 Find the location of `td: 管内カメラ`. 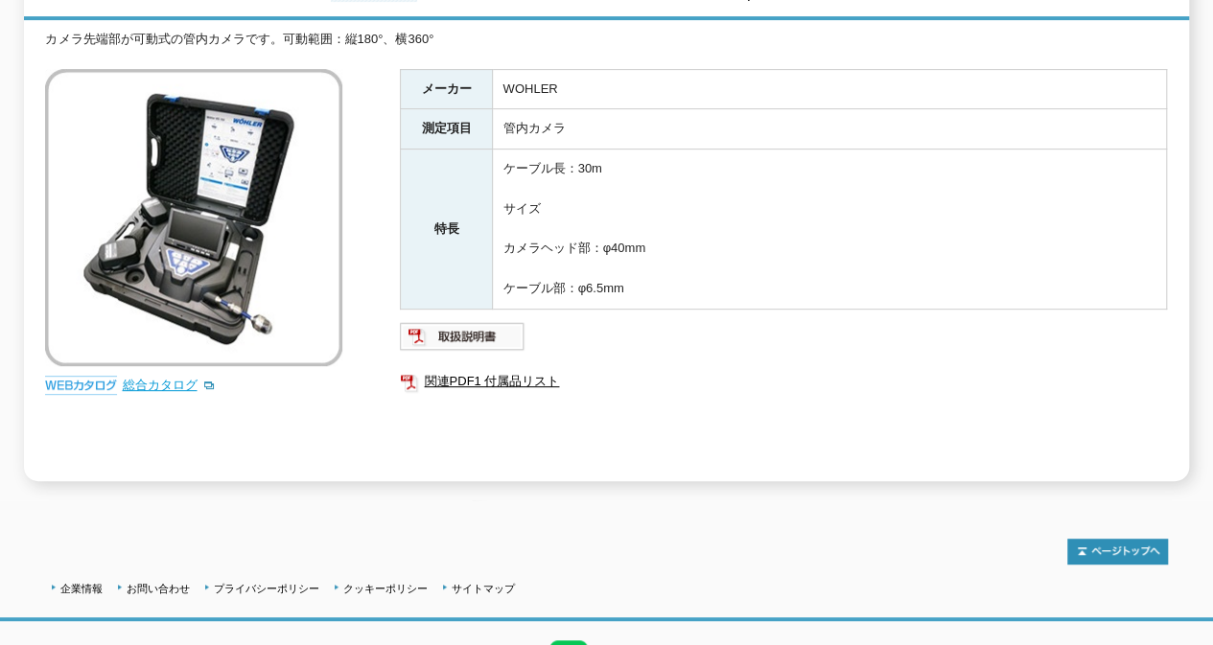

td: 管内カメラ is located at coordinates (829, 129).